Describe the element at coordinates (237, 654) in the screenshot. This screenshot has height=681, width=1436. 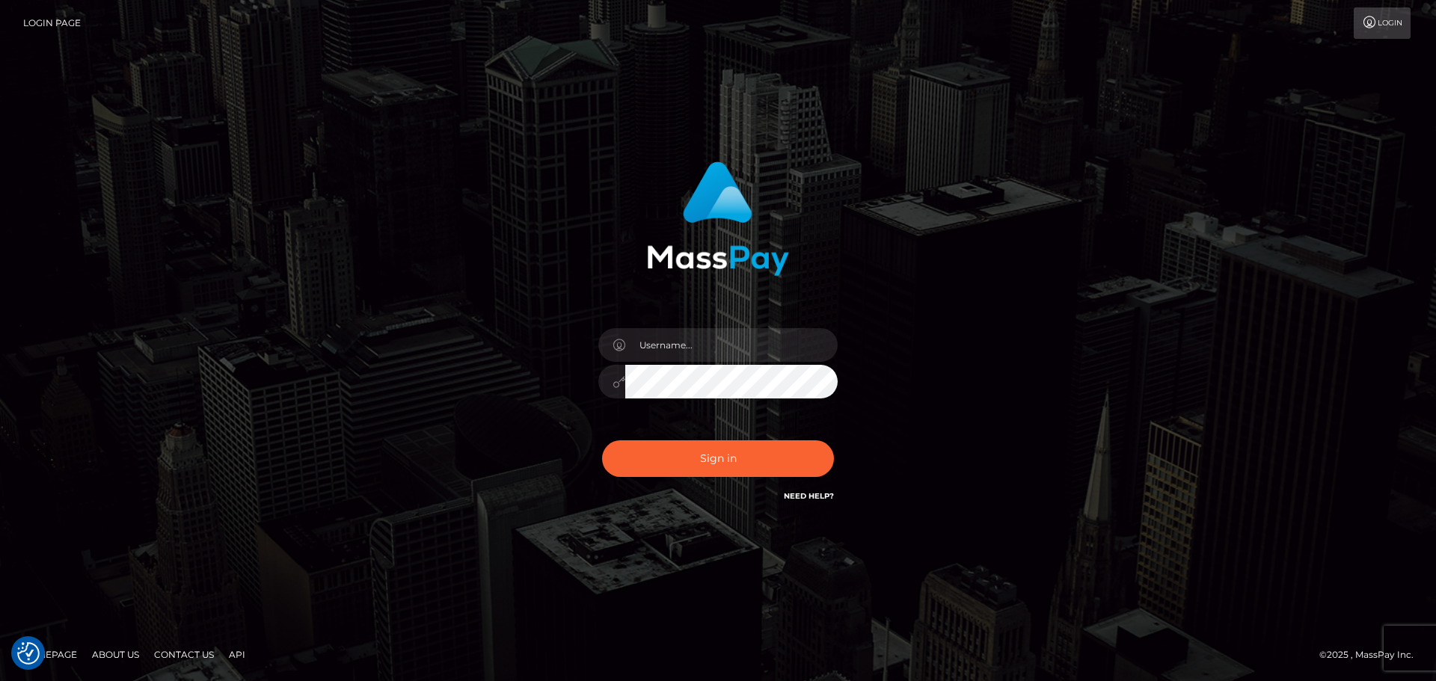
I see `a: API` at that location.